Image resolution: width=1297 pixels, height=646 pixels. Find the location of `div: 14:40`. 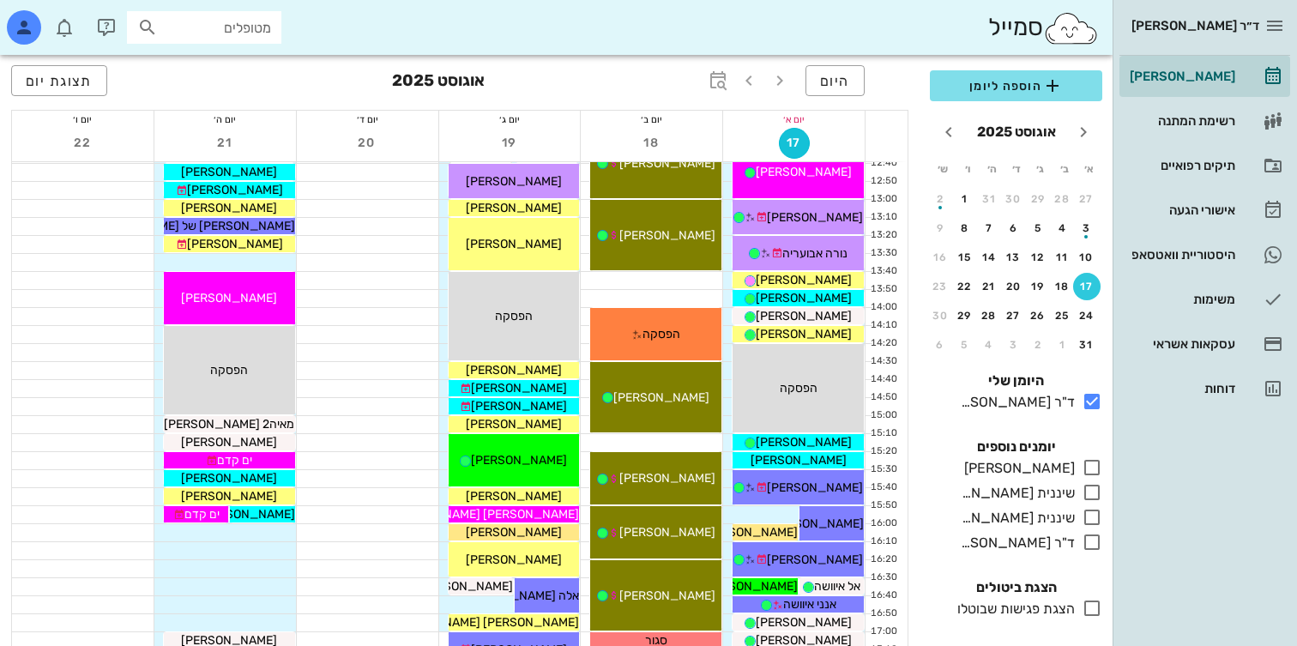

div: 14:40 is located at coordinates (883, 379).